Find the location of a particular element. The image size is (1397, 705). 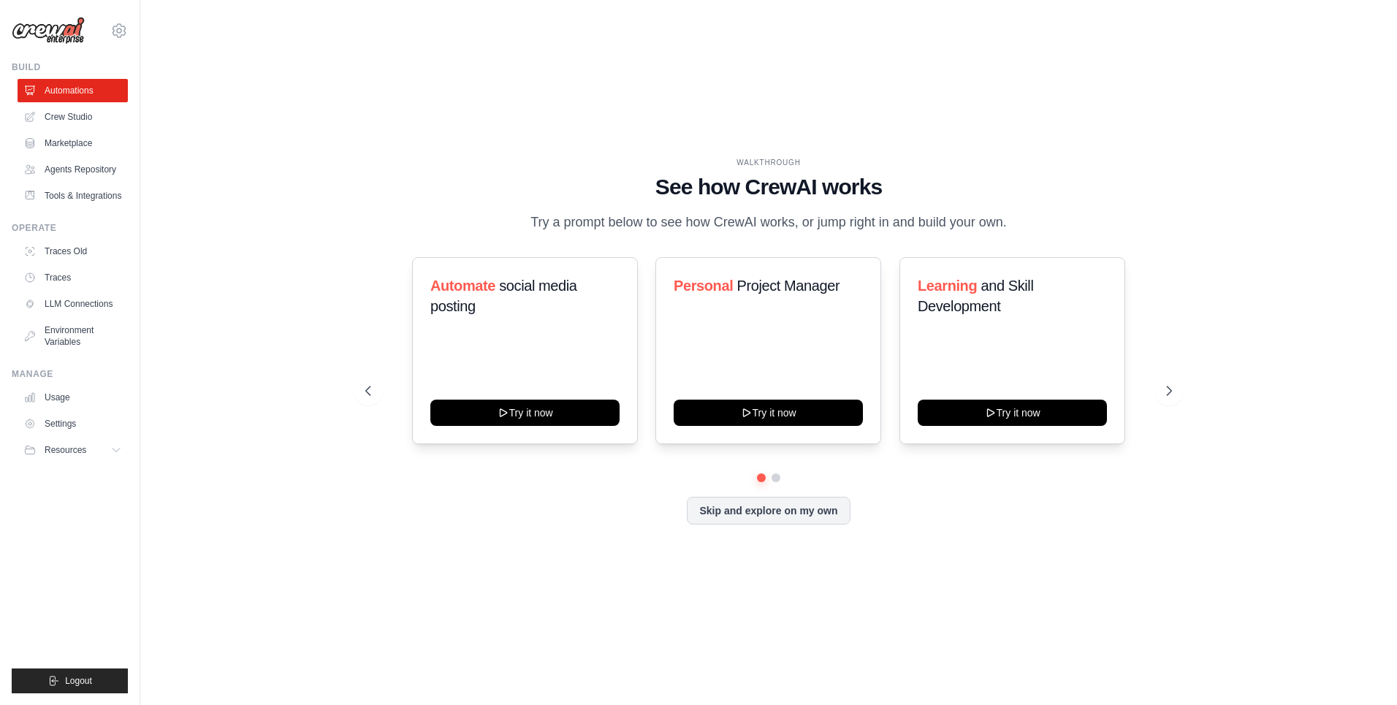

span: Logout is located at coordinates (78, 681).